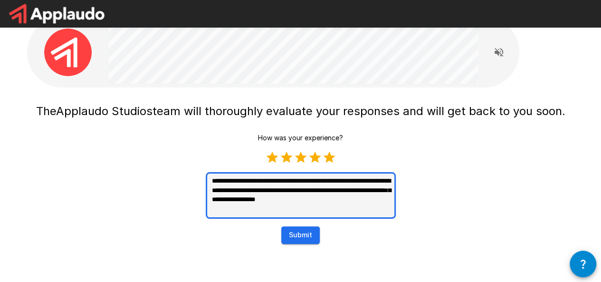 Image resolution: width=601 pixels, height=282 pixels. What do you see at coordinates (359, 111) in the screenshot?
I see `span: team will thoroughly evaluate your responses and will get back to you soon.` at bounding box center [359, 111].